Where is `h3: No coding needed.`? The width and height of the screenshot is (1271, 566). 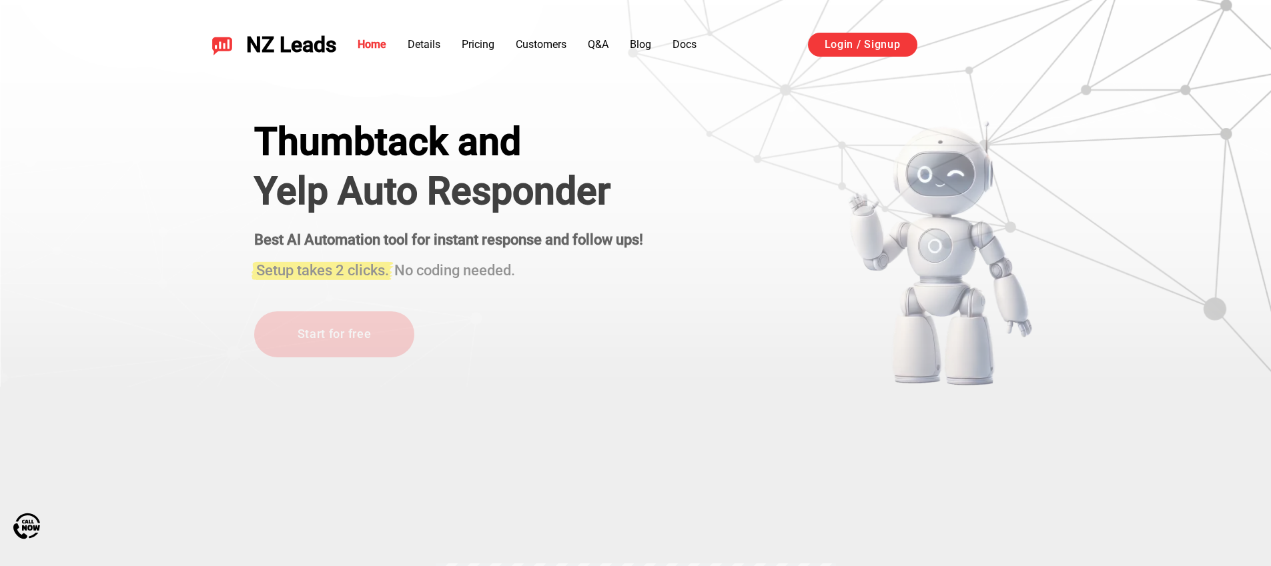
h3: No coding needed. is located at coordinates (448, 267).